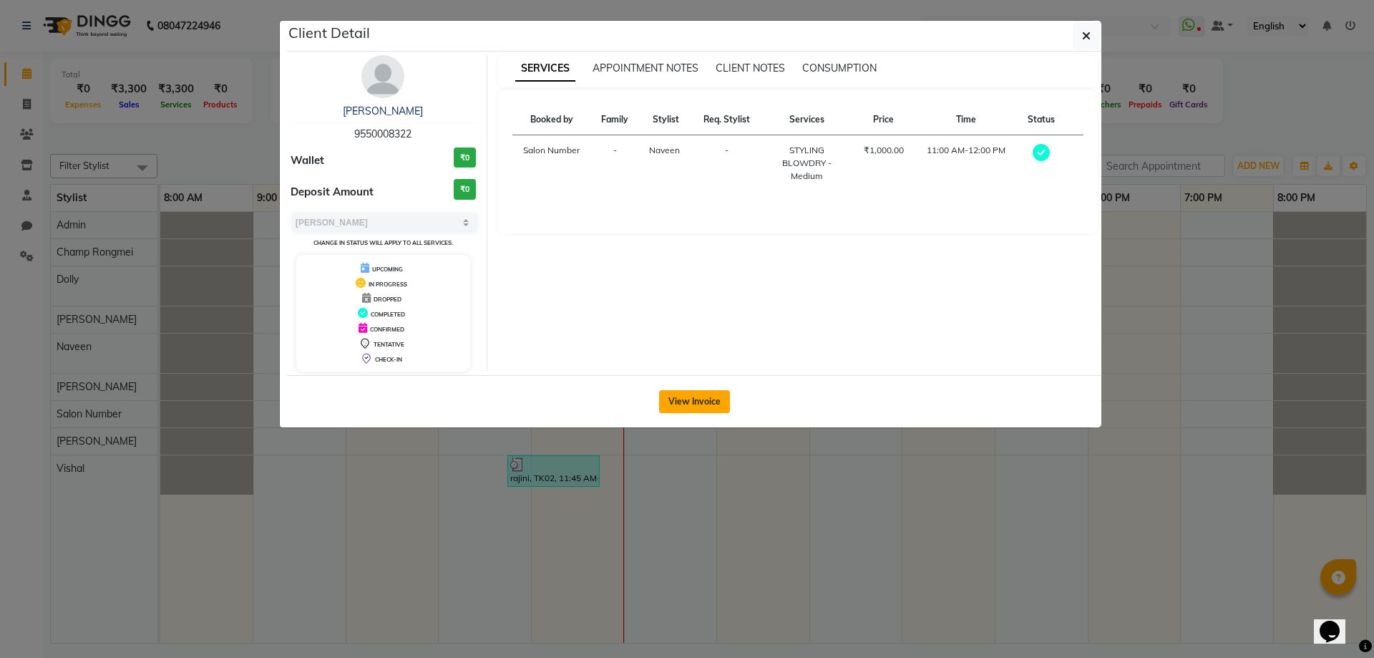 The height and width of the screenshot is (658, 1374). Describe the element at coordinates (383, 243) in the screenshot. I see `small: Change in status will apply to all services.` at that location.